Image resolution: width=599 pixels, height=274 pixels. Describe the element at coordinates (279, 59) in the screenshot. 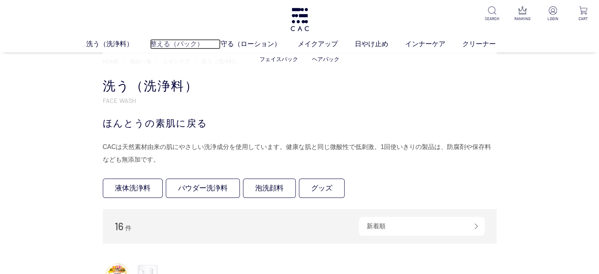

I see `a: フェイスパック` at that location.